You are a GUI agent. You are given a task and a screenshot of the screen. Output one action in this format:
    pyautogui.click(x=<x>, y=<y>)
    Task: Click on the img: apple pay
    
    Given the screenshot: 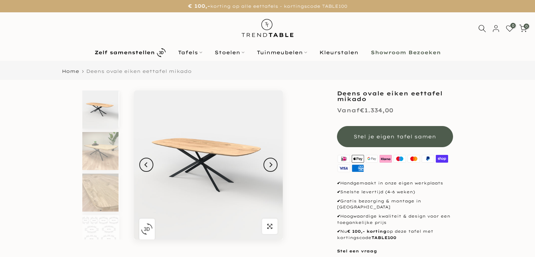 What is the action you would take?
    pyautogui.click(x=357, y=159)
    